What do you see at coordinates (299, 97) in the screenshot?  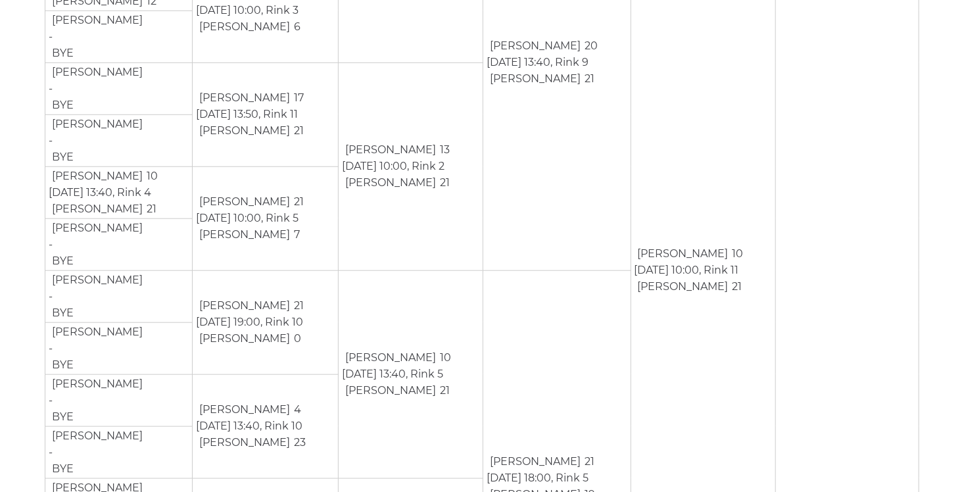 I see `span: 17` at bounding box center [299, 97].